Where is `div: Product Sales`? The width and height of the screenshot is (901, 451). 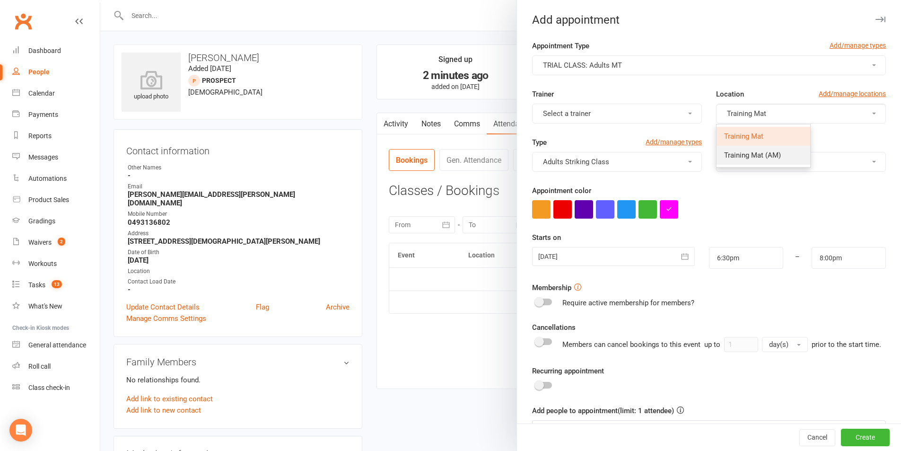
div: Product Sales is located at coordinates (49, 200).